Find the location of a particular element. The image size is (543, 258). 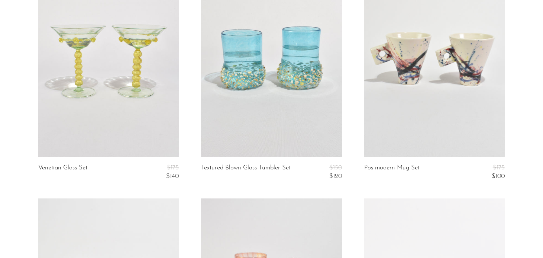

span: $100 is located at coordinates (498, 176).